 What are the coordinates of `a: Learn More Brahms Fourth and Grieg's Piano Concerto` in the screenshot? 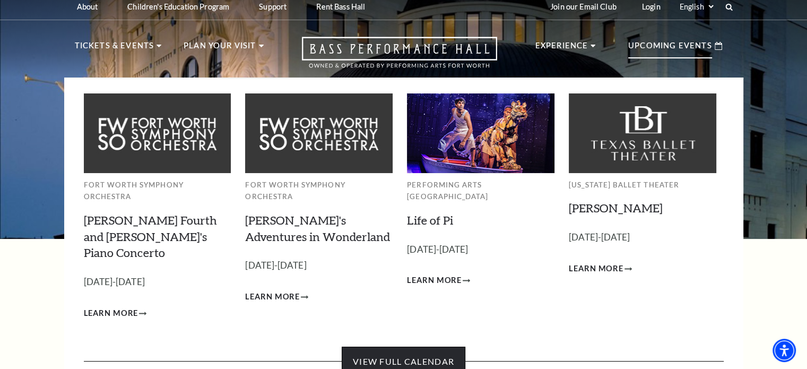 It's located at (115, 313).